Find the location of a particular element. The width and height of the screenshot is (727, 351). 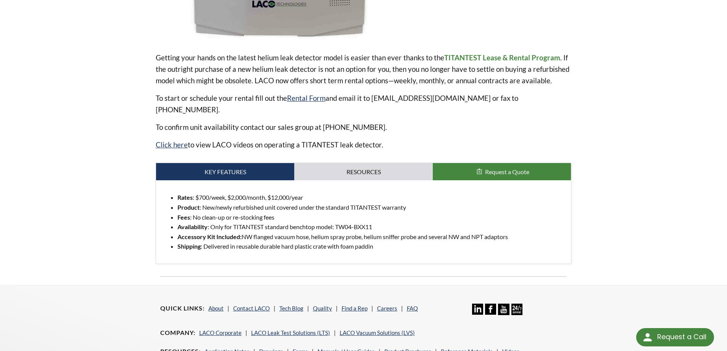

li: : $700/week, $2,000/month, $12,000/year is located at coordinates (371, 197).